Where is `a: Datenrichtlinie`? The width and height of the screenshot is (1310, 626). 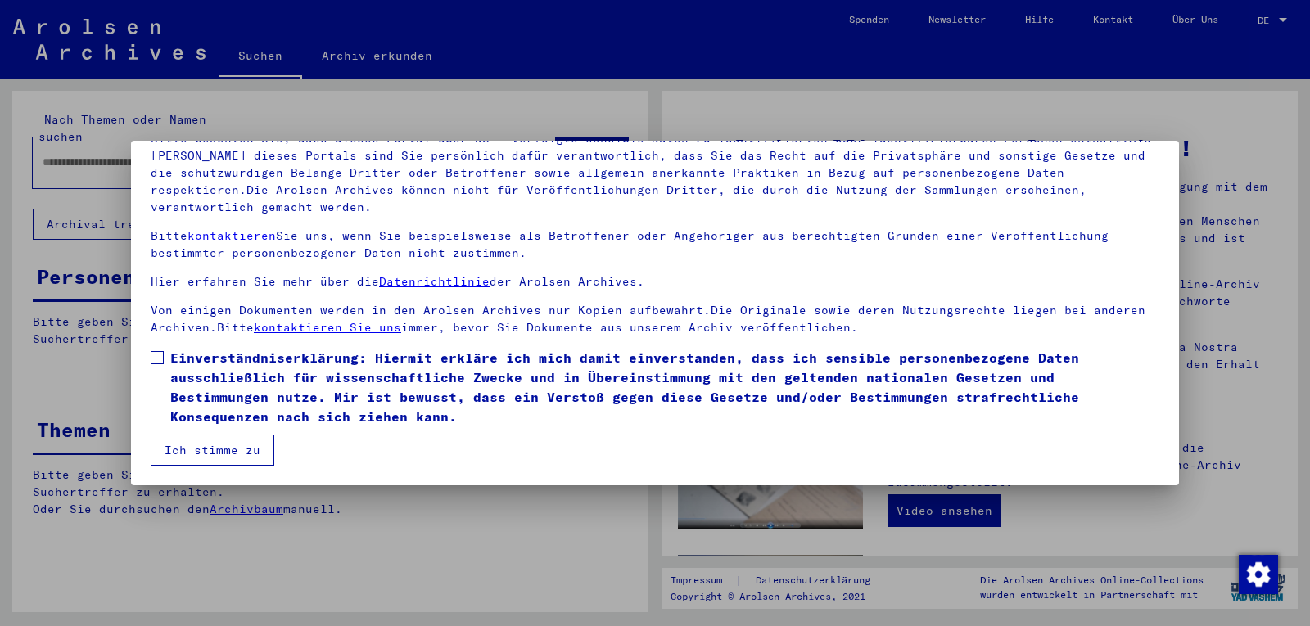
a: Datenrichtlinie is located at coordinates (434, 282).